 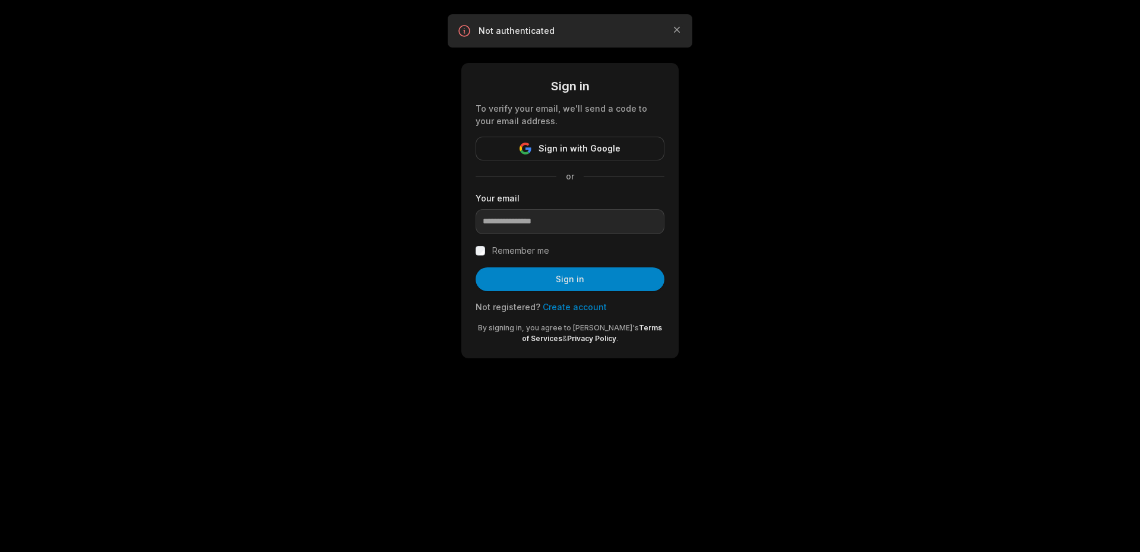 I want to click on div: To verify your email, we'll send a code to your email address., so click(x=570, y=115).